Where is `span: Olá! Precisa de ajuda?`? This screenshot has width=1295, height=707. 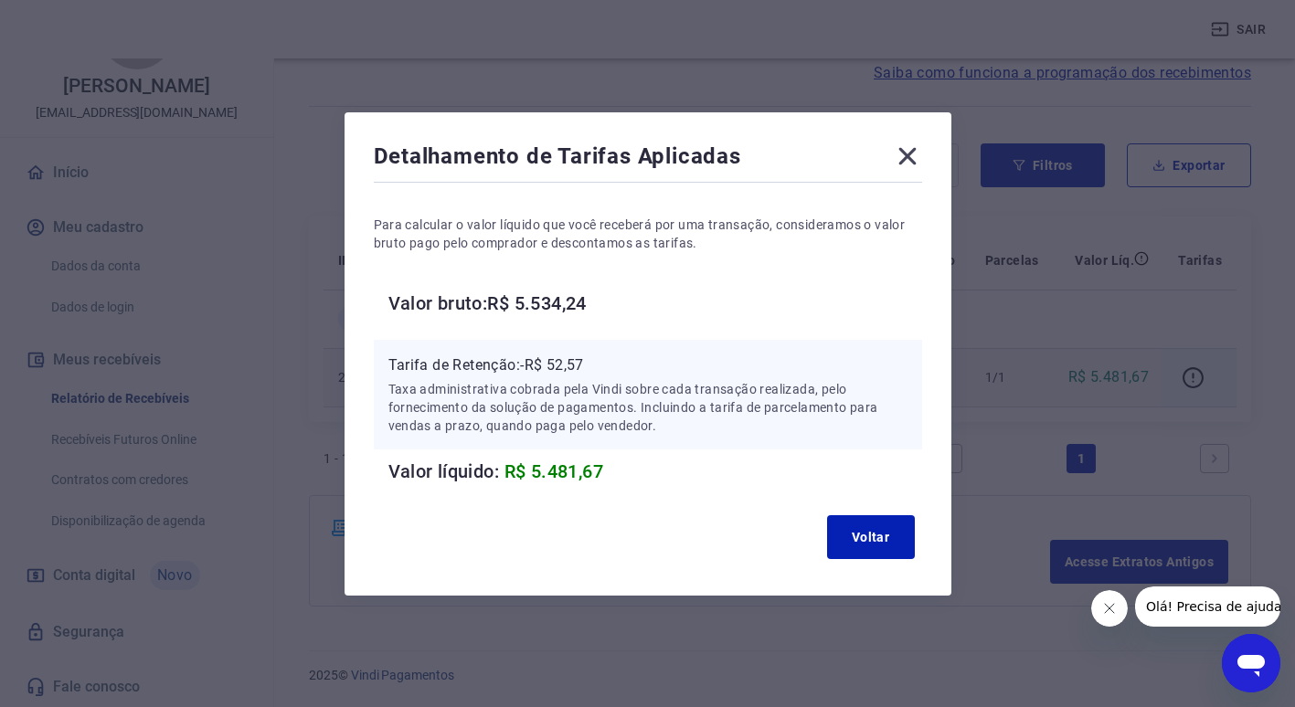
span: Olá! Precisa de ajuda? is located at coordinates (82, 20).